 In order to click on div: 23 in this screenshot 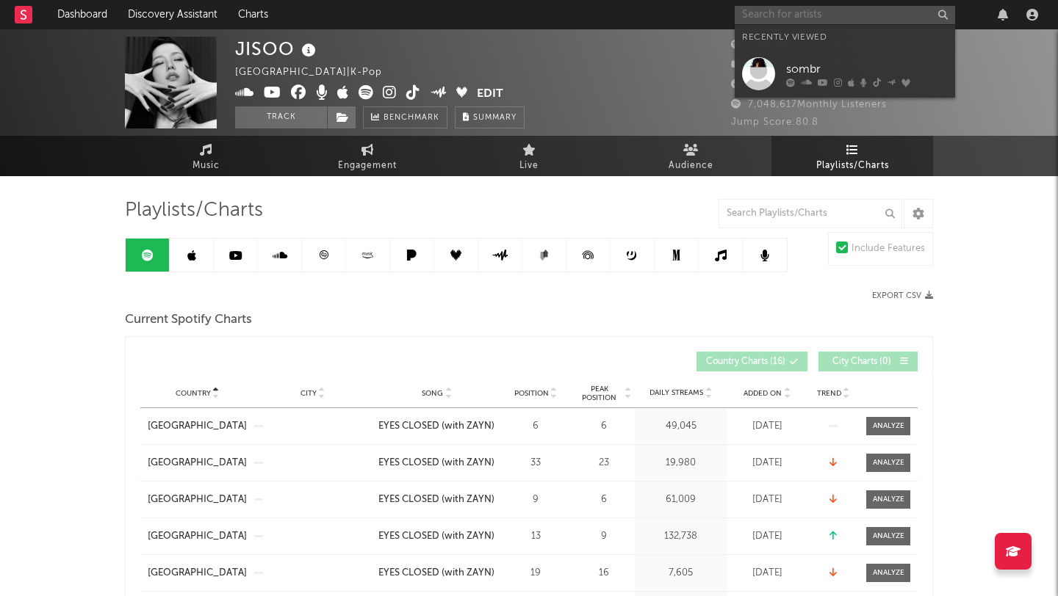, I will do `click(603, 464)`.